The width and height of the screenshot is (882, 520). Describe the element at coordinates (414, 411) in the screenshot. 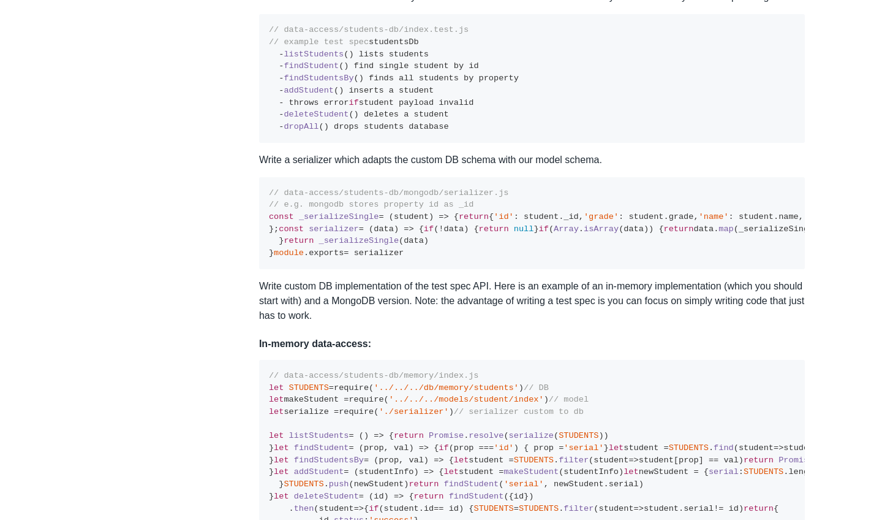

I see `span: './serializer'` at that location.